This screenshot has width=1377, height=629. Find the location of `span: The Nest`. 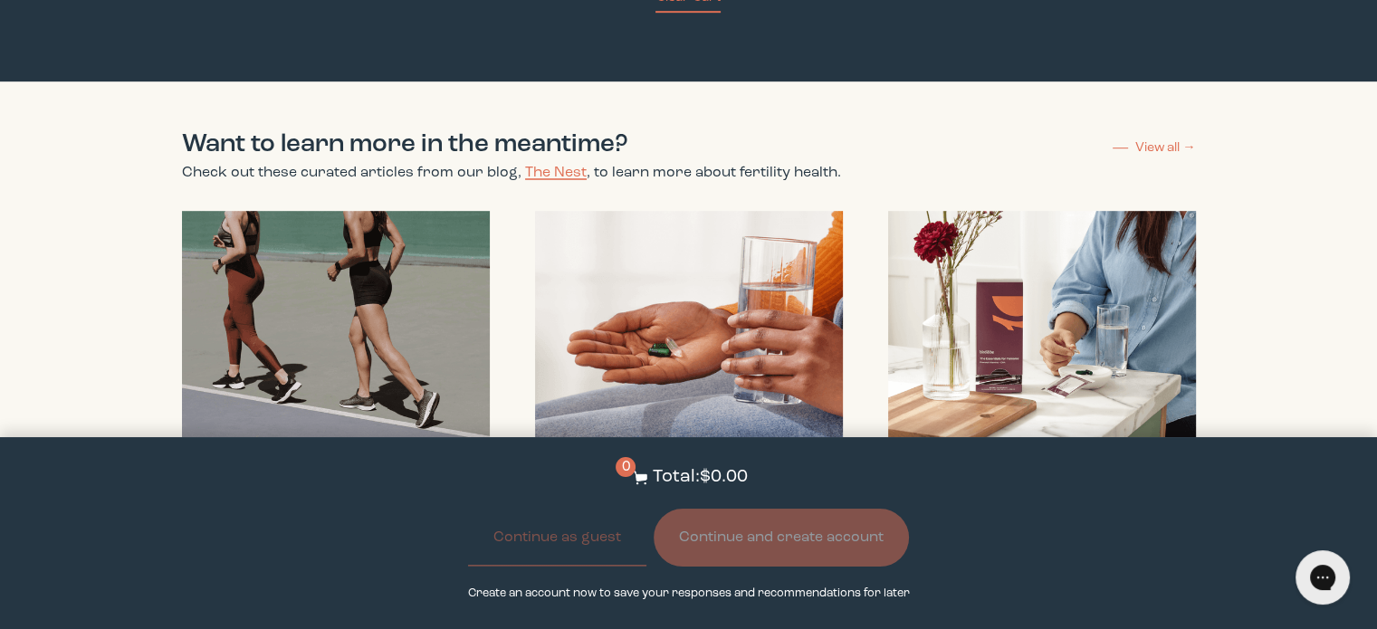

span: The Nest is located at coordinates (556, 173).